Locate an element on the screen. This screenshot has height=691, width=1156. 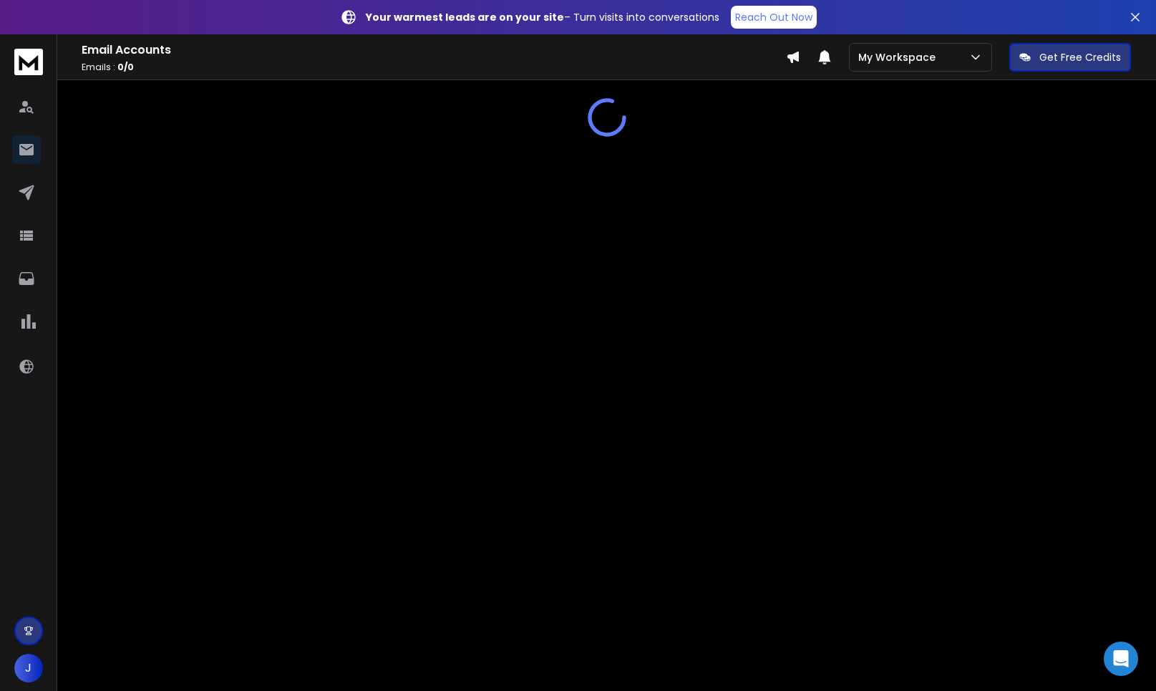
p: My Workspace is located at coordinates (900, 57).